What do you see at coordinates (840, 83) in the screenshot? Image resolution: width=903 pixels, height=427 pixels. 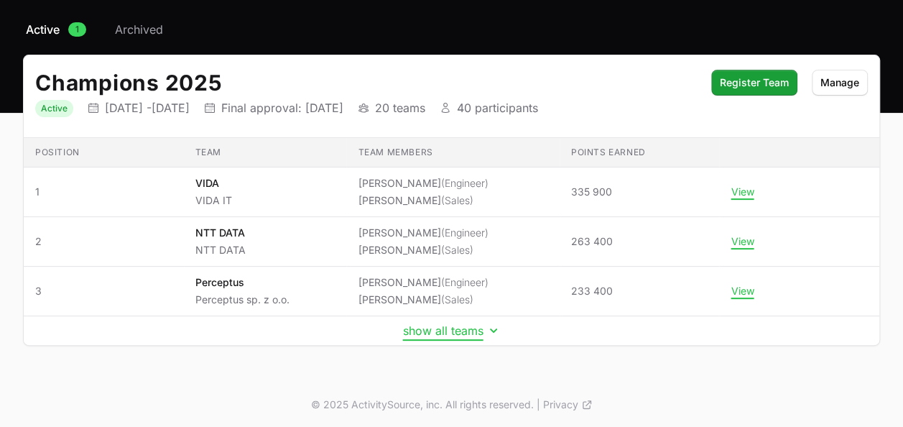 I see `button: Manage` at bounding box center [840, 83].